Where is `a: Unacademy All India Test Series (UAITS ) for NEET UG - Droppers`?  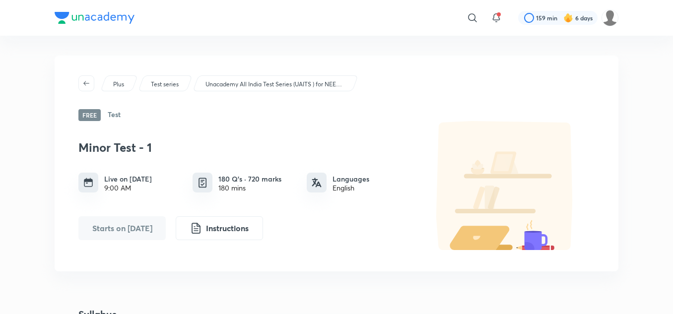
a: Unacademy All India Test Series (UAITS ) for NEET UG - Droppers is located at coordinates (275, 84).